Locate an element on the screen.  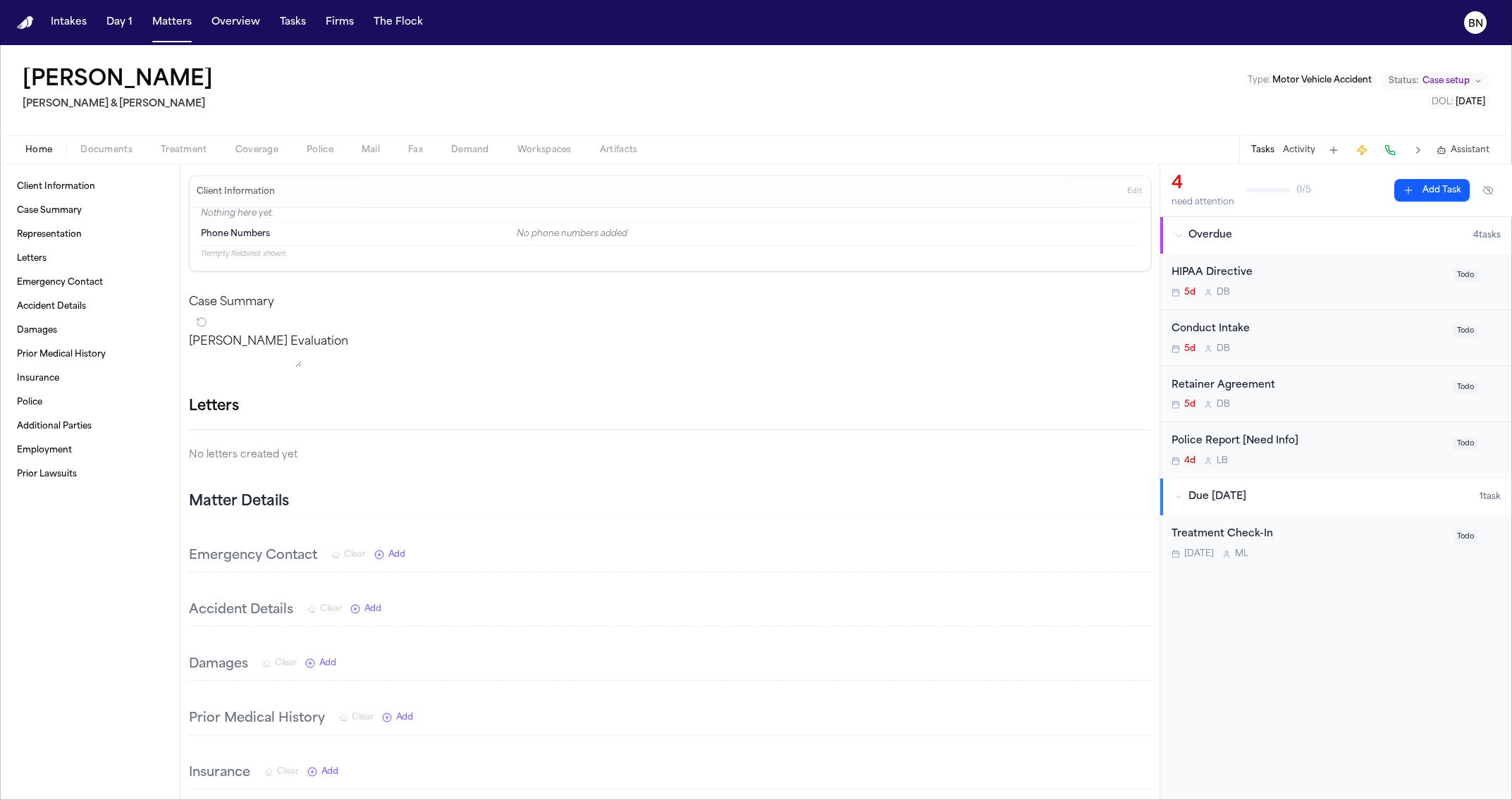
button: Matters is located at coordinates (172, 23).